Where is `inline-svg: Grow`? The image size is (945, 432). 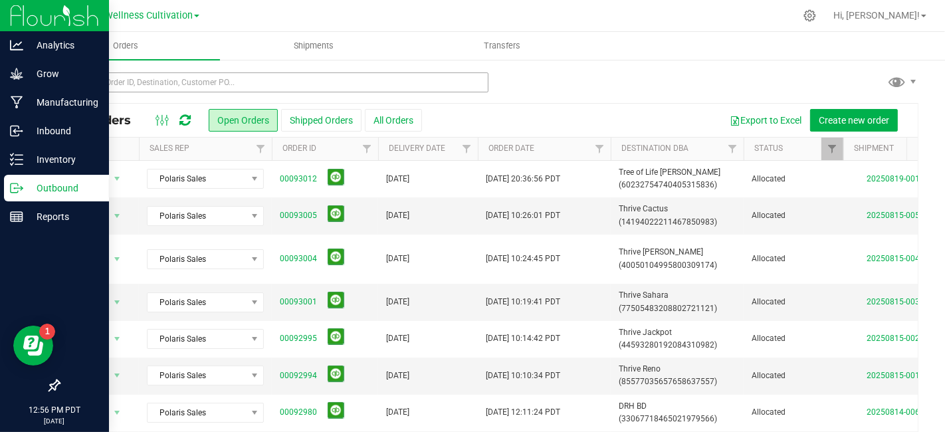
inline-svg: Grow is located at coordinates (17, 74).